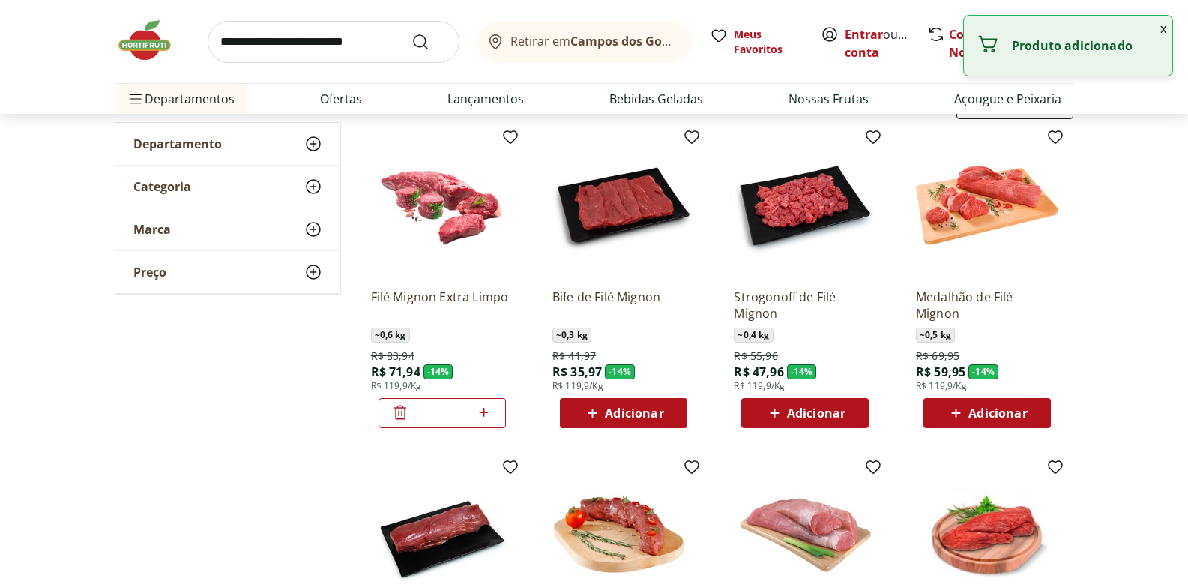 The width and height of the screenshot is (1188, 587). Describe the element at coordinates (759, 372) in the screenshot. I see `span: R$ 47,96` at that location.